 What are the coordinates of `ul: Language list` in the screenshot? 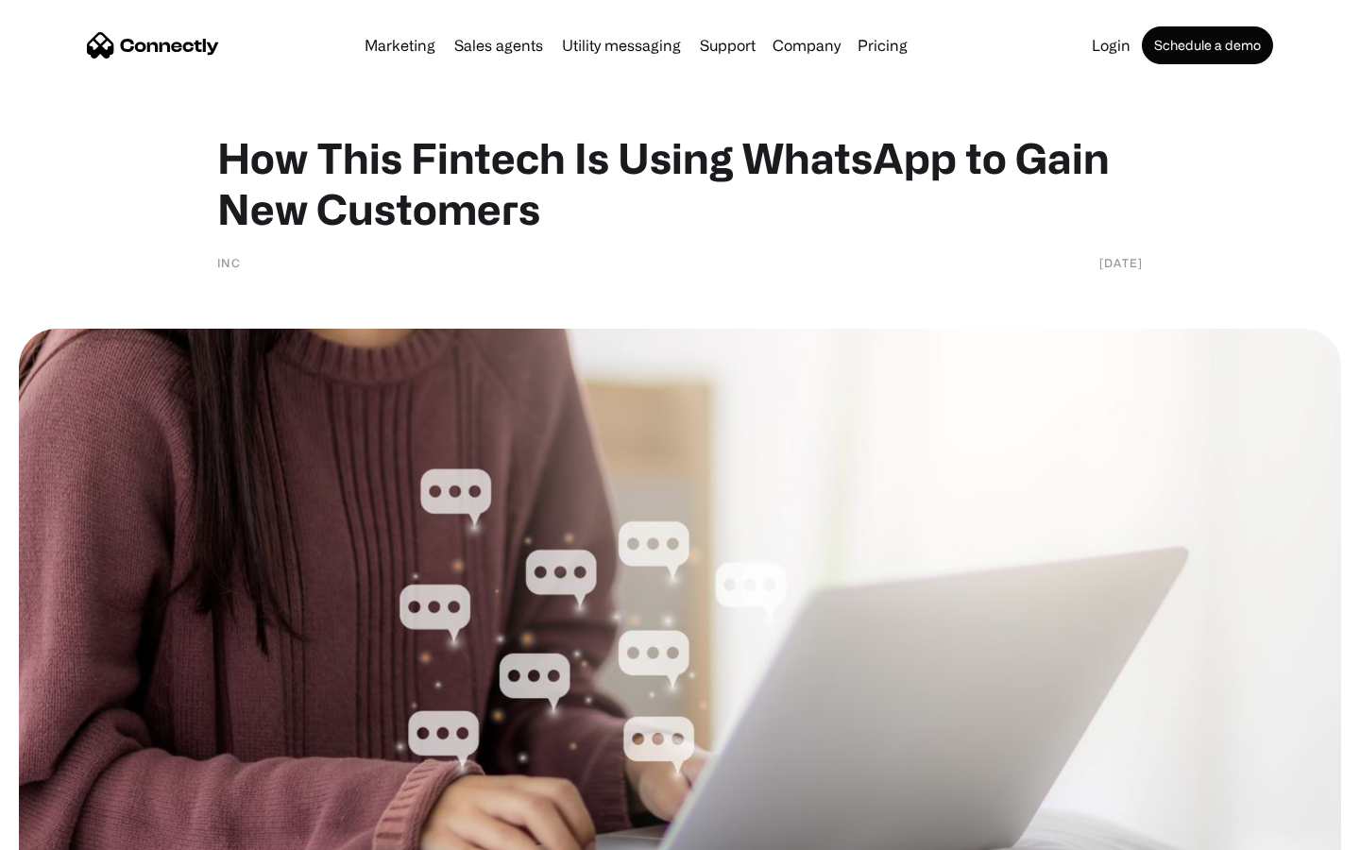 It's located at (76, 830).